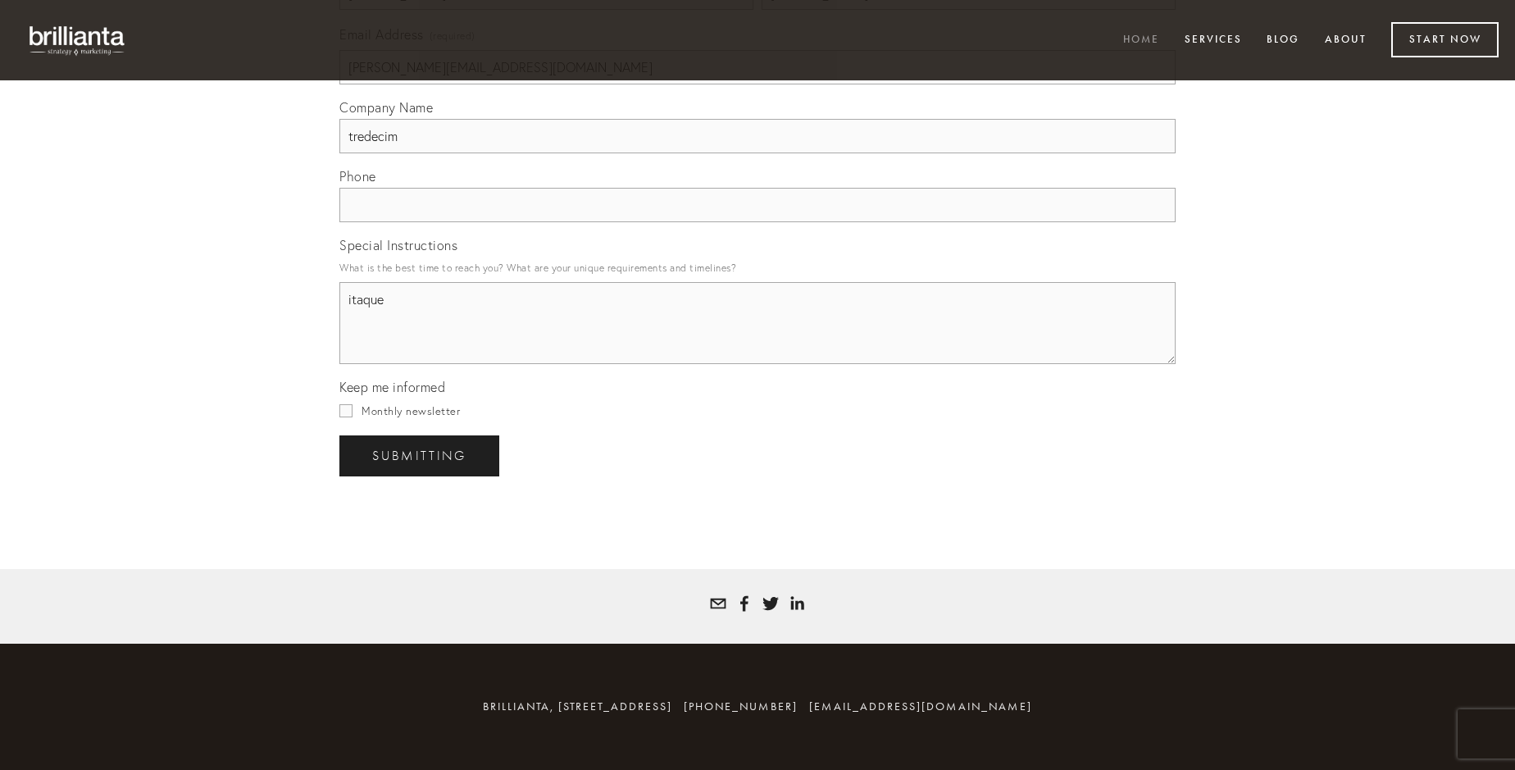 This screenshot has height=770, width=1515. What do you see at coordinates (346, 411) in the screenshot?
I see `input: Monthly newsletter` at bounding box center [346, 411].